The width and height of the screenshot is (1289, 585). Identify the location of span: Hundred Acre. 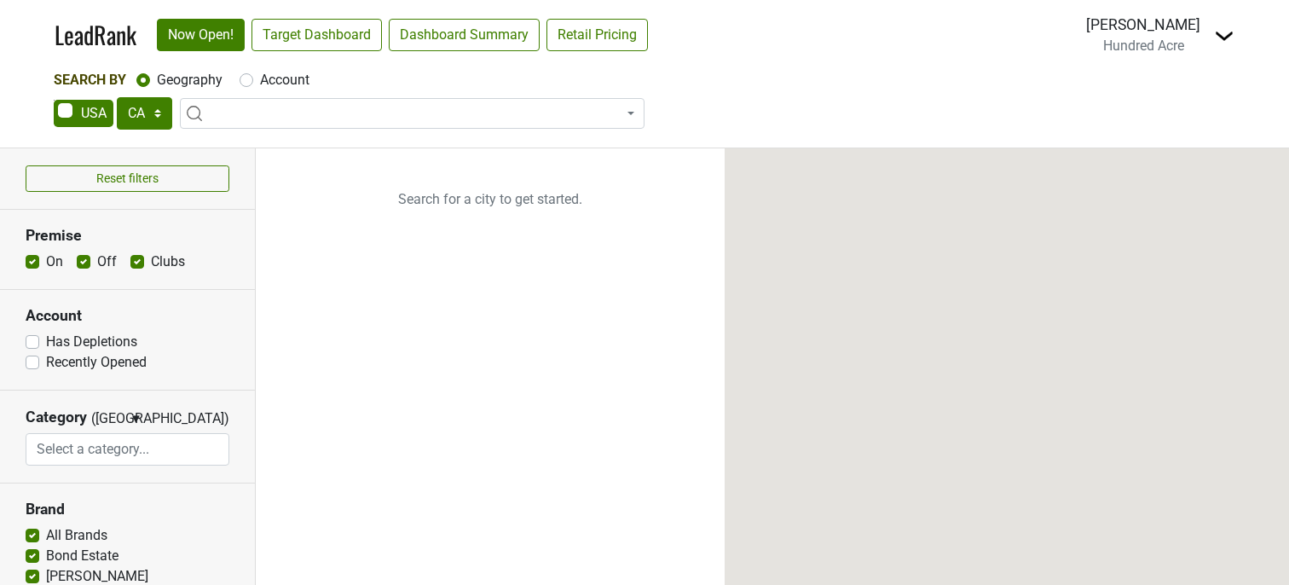
(1143, 45).